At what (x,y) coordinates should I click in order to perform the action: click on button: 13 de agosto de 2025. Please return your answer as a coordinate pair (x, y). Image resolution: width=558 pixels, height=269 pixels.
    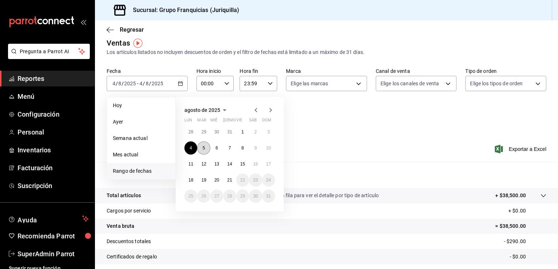
    Looking at the image, I should click on (216, 164).